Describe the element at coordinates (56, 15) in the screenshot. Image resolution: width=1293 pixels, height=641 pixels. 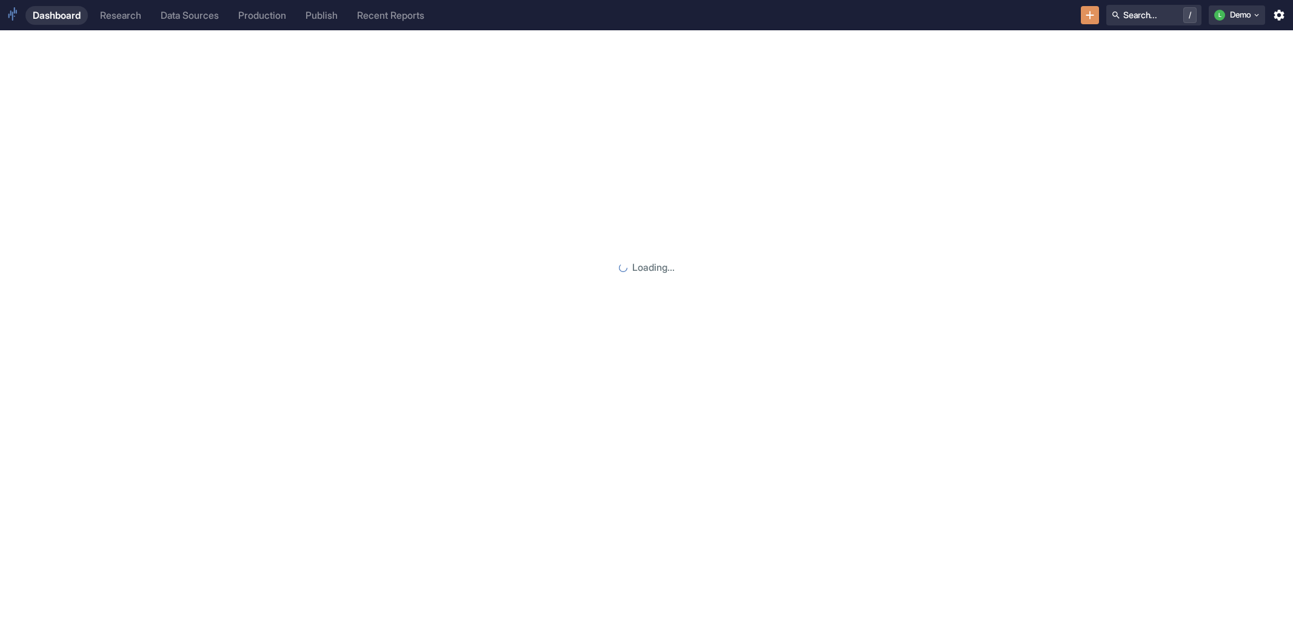
I see `a: Dashboard` at that location.